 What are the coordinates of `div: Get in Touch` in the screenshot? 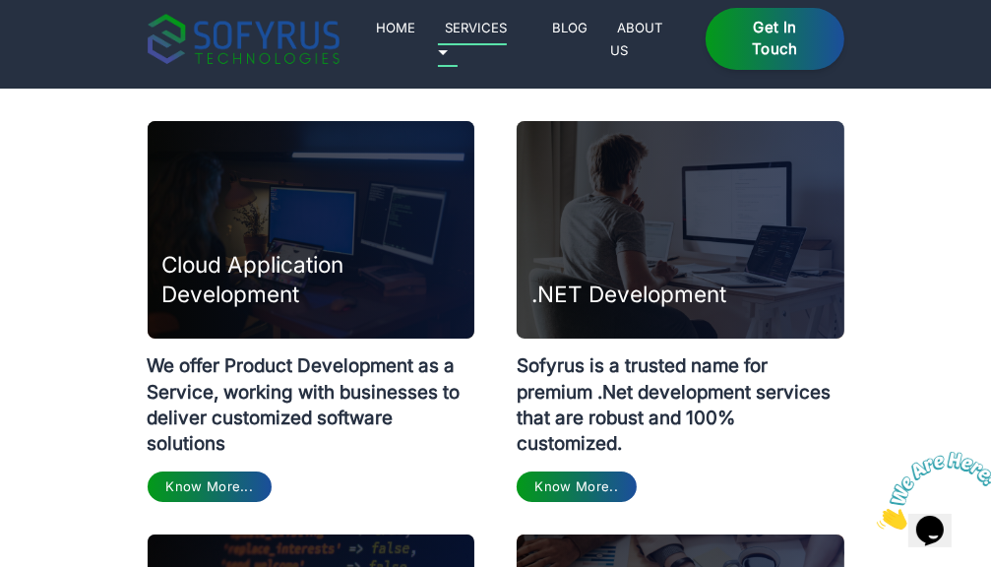 It's located at (775, 39).